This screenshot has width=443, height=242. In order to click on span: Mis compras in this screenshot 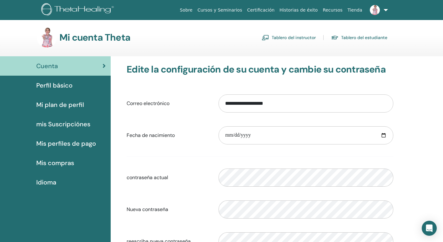, I will do `click(55, 163)`.